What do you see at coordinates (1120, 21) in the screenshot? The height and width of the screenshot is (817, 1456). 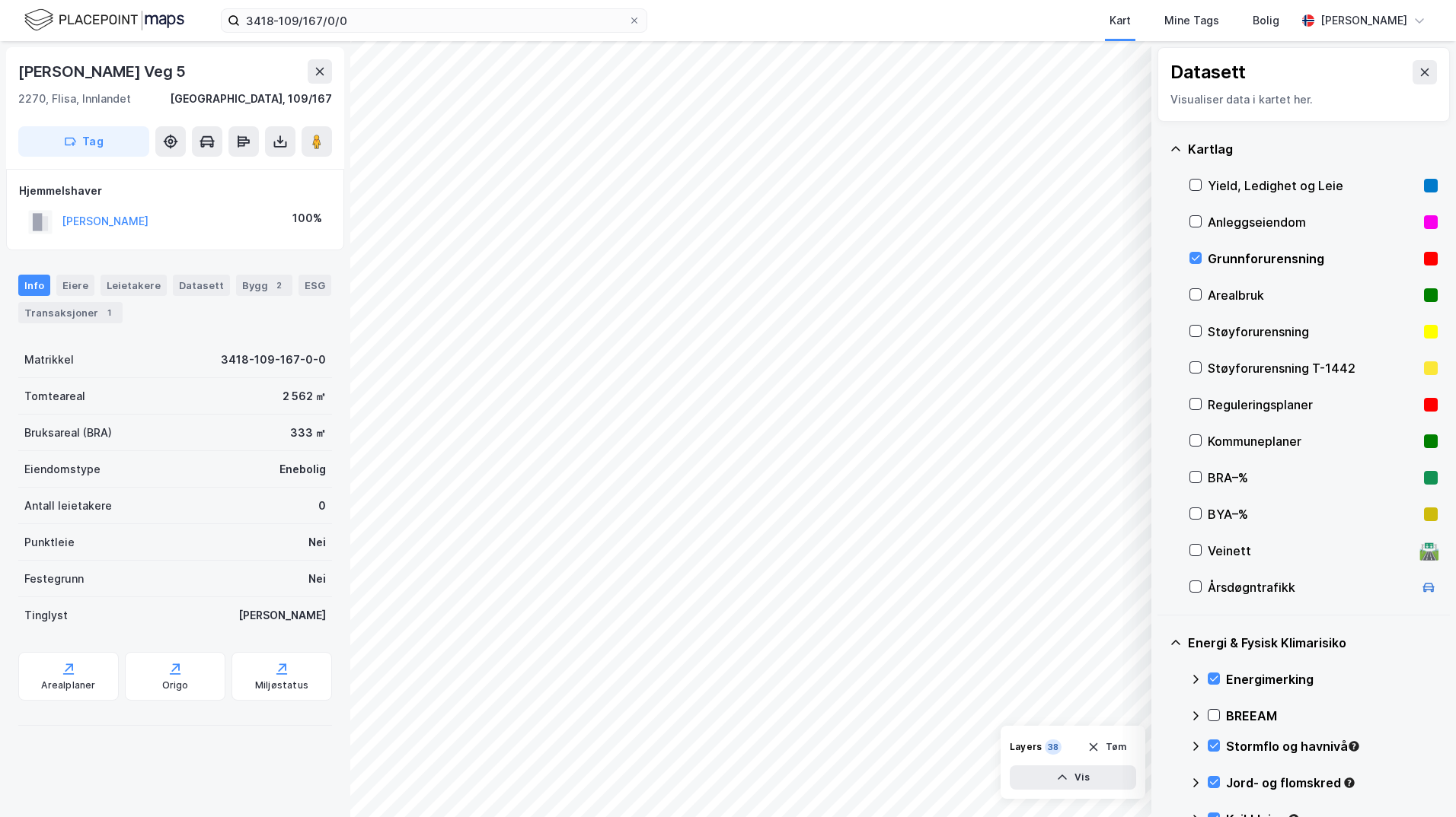 I see `div: Kart` at bounding box center [1120, 21].